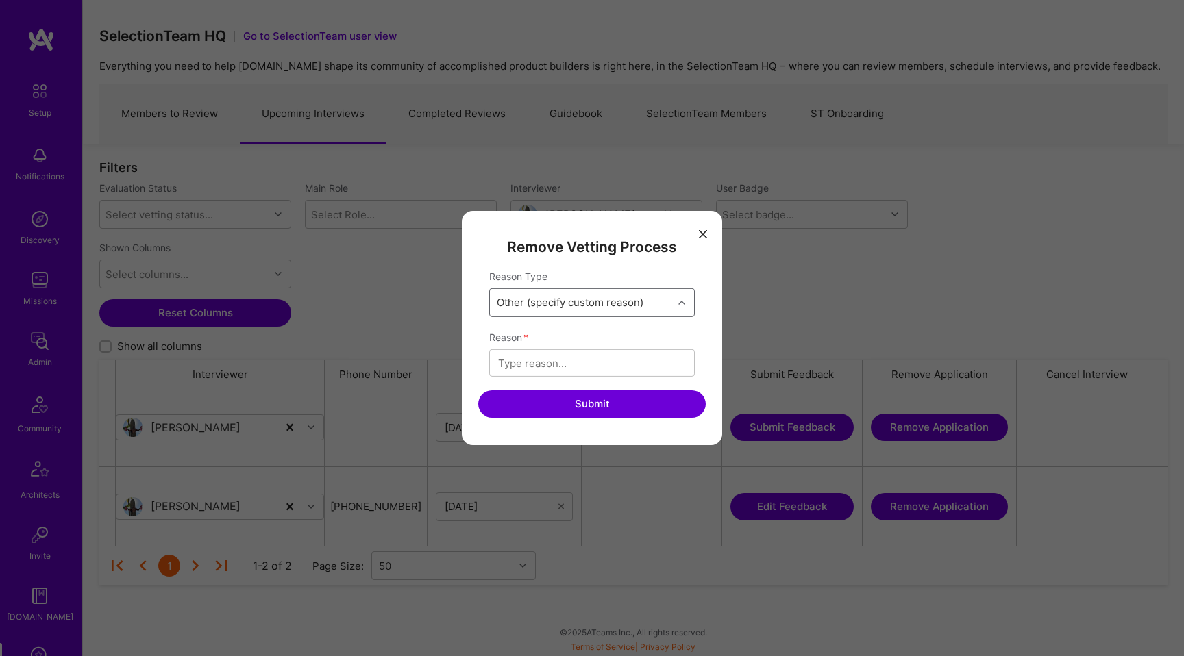 This screenshot has width=1184, height=656. Describe the element at coordinates (592, 328) in the screenshot. I see `div: modal` at that location.